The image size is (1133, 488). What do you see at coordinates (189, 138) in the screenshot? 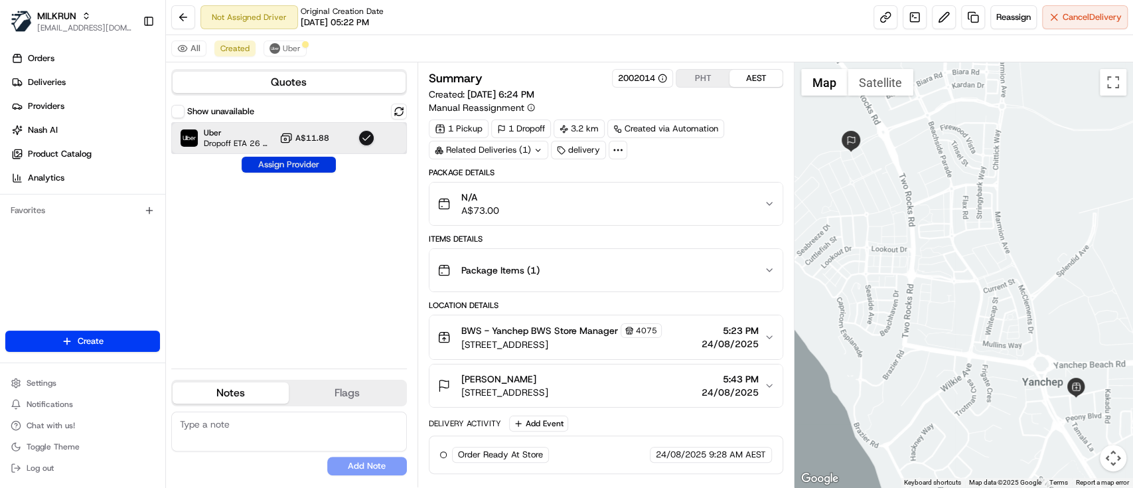
I see `img: Uber` at bounding box center [189, 138].